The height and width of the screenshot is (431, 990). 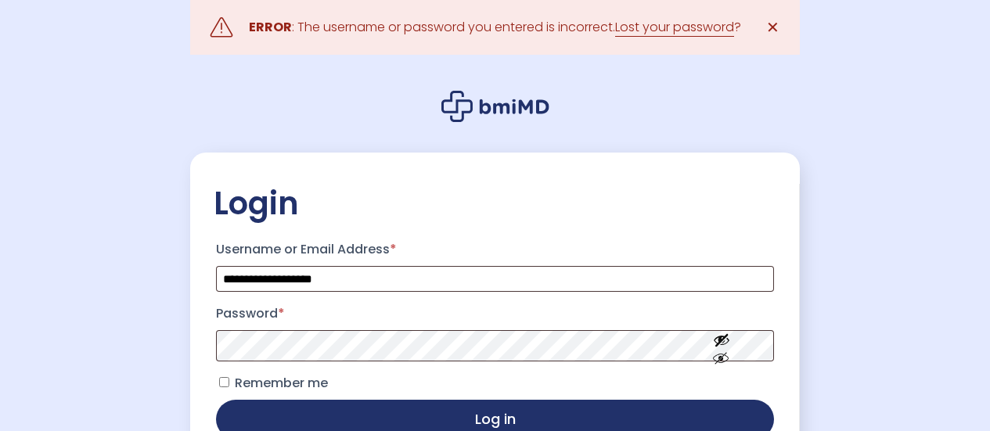 I want to click on div: : The username or password you entered is incorrect. ?, so click(x=494, y=27).